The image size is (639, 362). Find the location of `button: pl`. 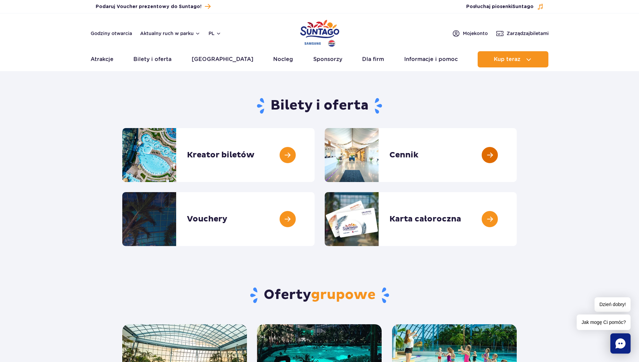

button: pl is located at coordinates (215, 33).